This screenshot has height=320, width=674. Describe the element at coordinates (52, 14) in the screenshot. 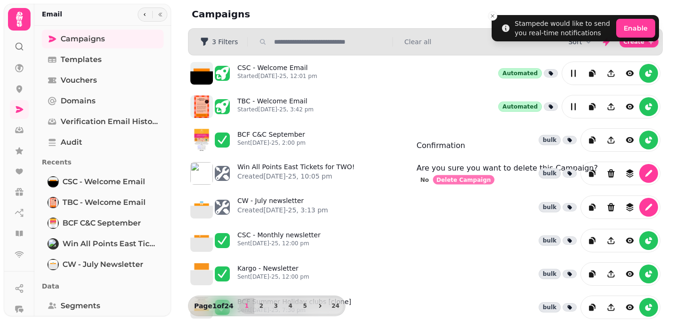

I see `h2: Email` at that location.